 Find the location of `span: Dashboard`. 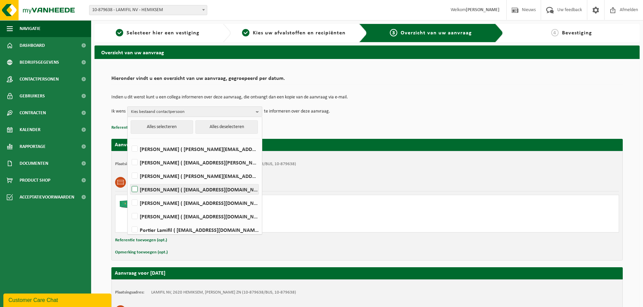

span: Dashboard is located at coordinates (32, 46).